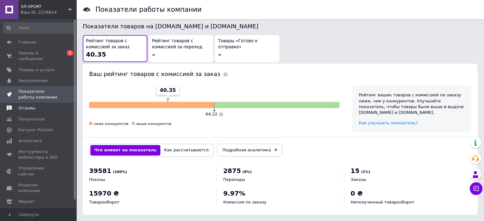 This screenshot has height=221, width=484. Describe the element at coordinates (39, 56) in the screenshot. I see `span: Заказы и сообщения` at that location.